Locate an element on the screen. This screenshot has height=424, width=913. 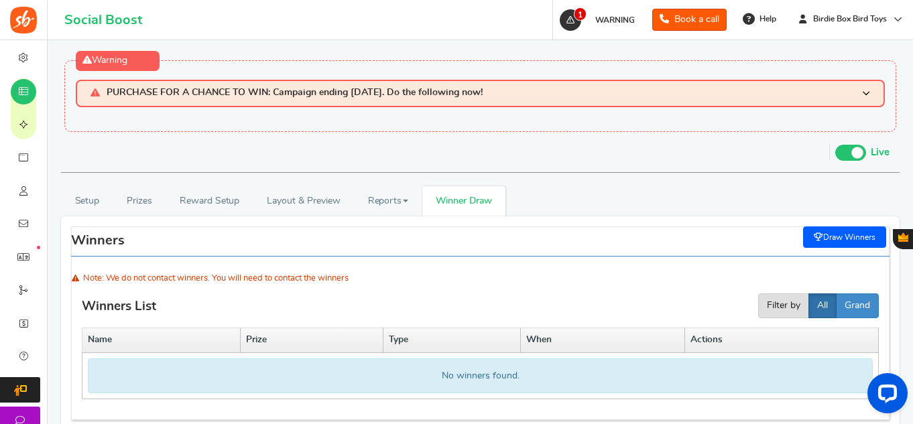
b: Actions is located at coordinates (706, 340).